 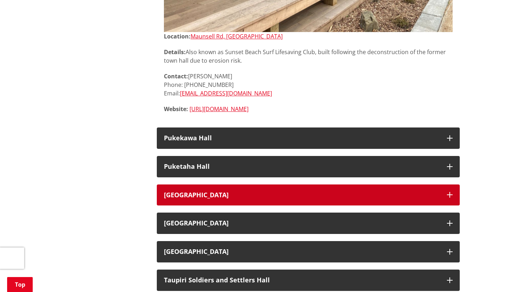 What do you see at coordinates (308, 280) in the screenshot?
I see `button: Taupiri Soldiers and Settlers Hall` at bounding box center [308, 280].